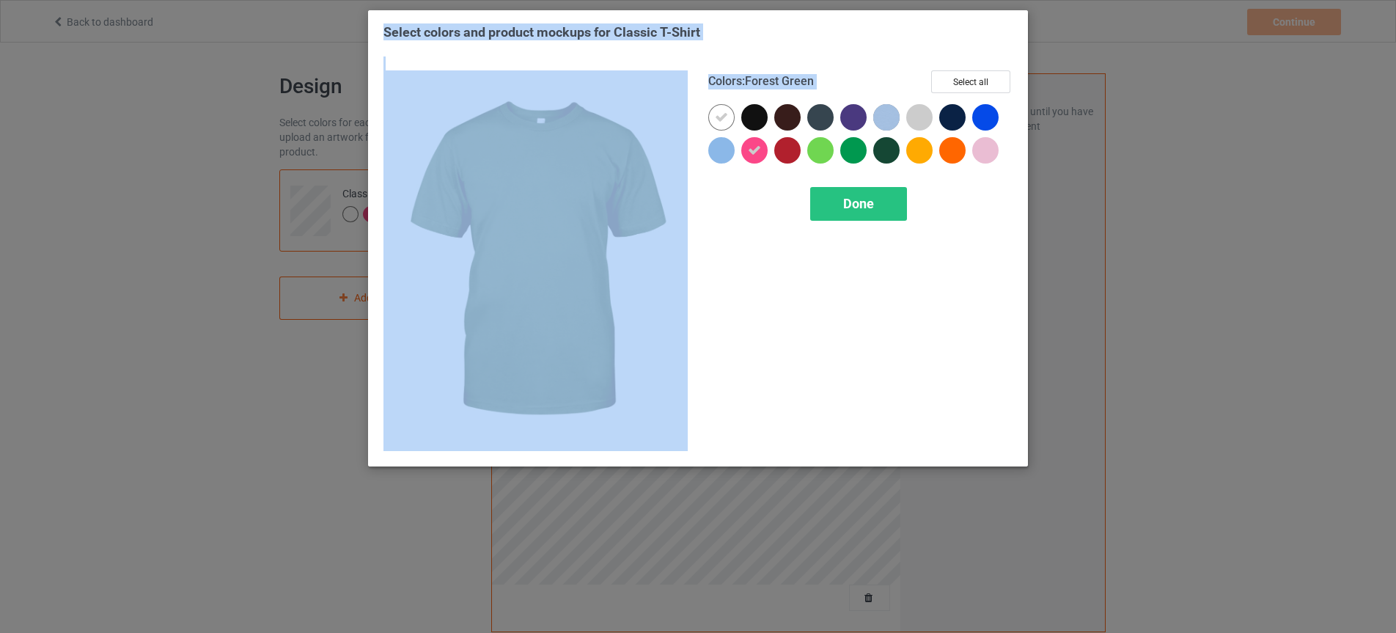 The height and width of the screenshot is (633, 1396). Describe the element at coordinates (542, 32) in the screenshot. I see `span: Select colors and product mockups for Classic T-Shirt` at that location.